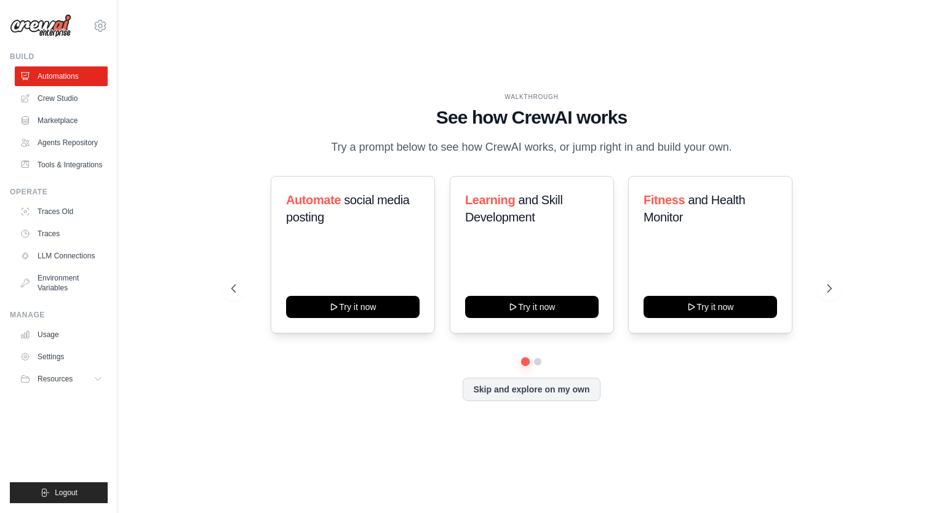 Image resolution: width=945 pixels, height=513 pixels. What do you see at coordinates (58, 493) in the screenshot?
I see `button: Logout` at bounding box center [58, 493].